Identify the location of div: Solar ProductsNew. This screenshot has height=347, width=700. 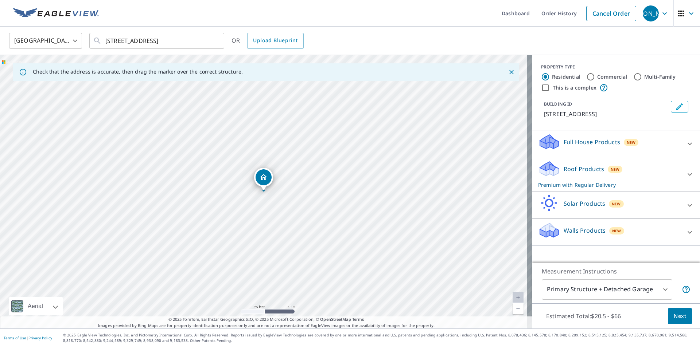
(616, 205).